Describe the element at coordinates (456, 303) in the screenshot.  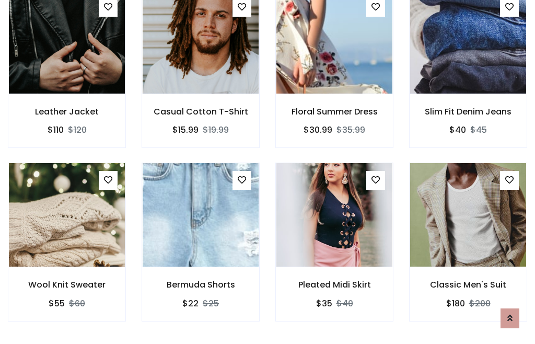
I see `h6: $180` at that location.